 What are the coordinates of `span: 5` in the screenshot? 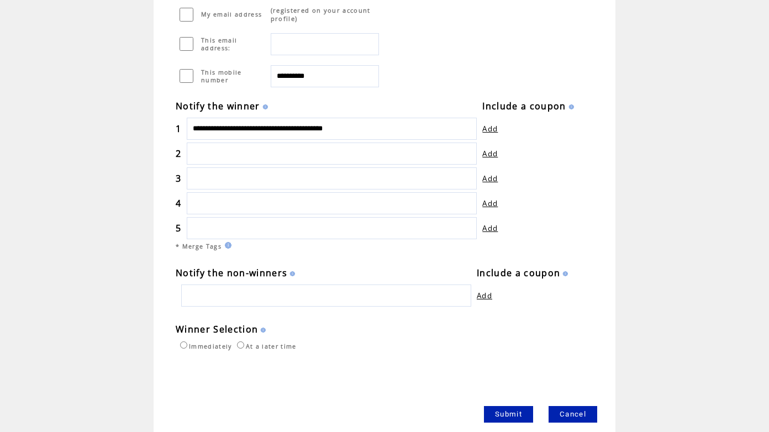 It's located at (179, 228).